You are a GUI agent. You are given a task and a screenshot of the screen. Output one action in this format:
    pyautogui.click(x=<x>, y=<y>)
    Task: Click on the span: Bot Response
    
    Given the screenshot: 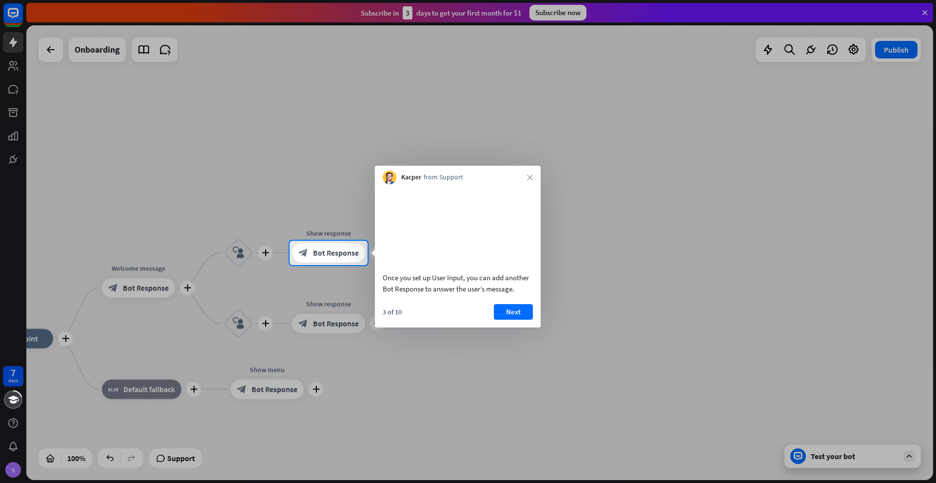 What is the action you would take?
    pyautogui.click(x=336, y=253)
    